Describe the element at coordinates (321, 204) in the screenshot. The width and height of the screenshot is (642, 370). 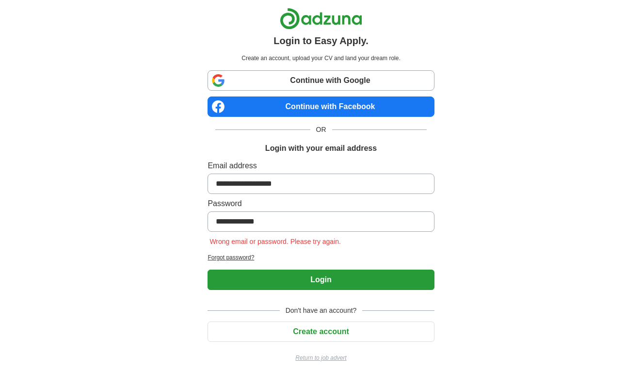
I see `label: Password` at that location.